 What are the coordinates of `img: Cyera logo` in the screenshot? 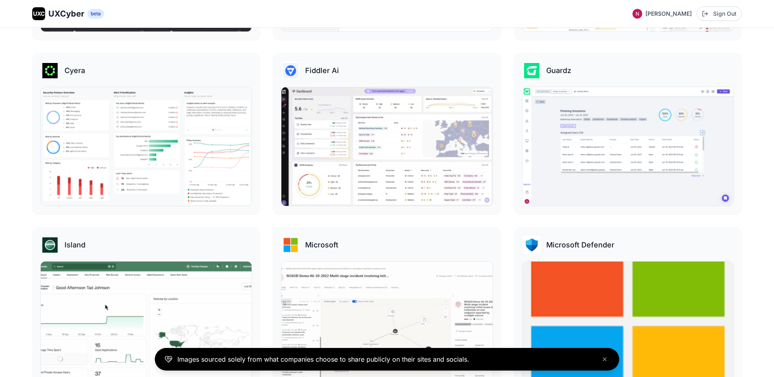 It's located at (50, 71).